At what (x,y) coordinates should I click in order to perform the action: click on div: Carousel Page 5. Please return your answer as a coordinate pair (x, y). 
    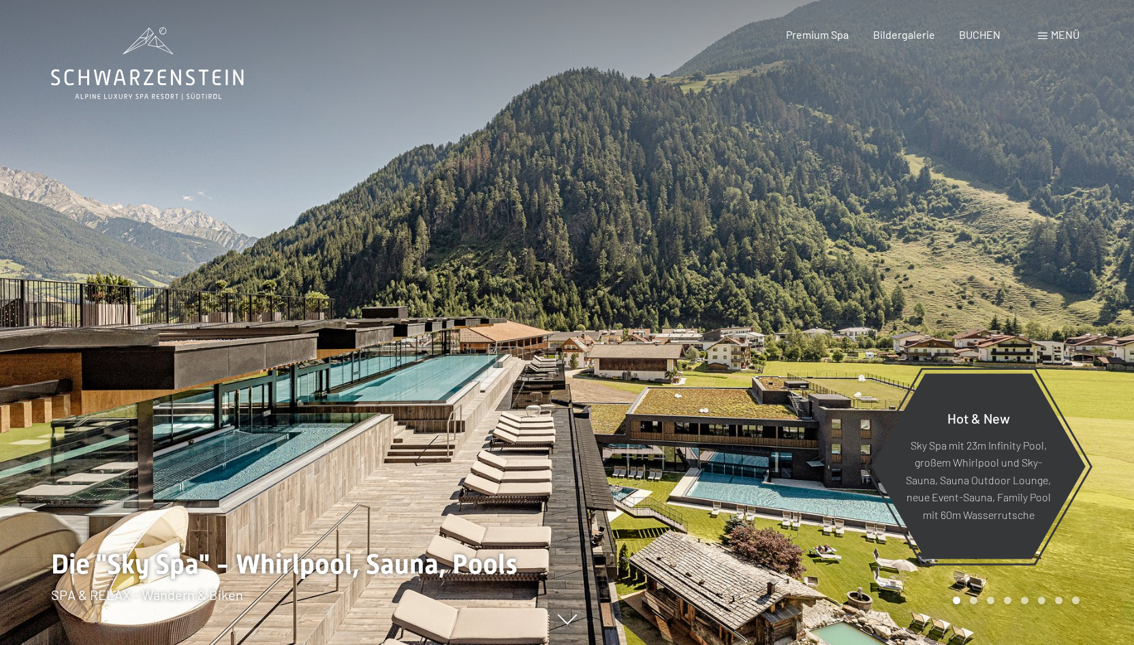
    Looking at the image, I should click on (1024, 600).